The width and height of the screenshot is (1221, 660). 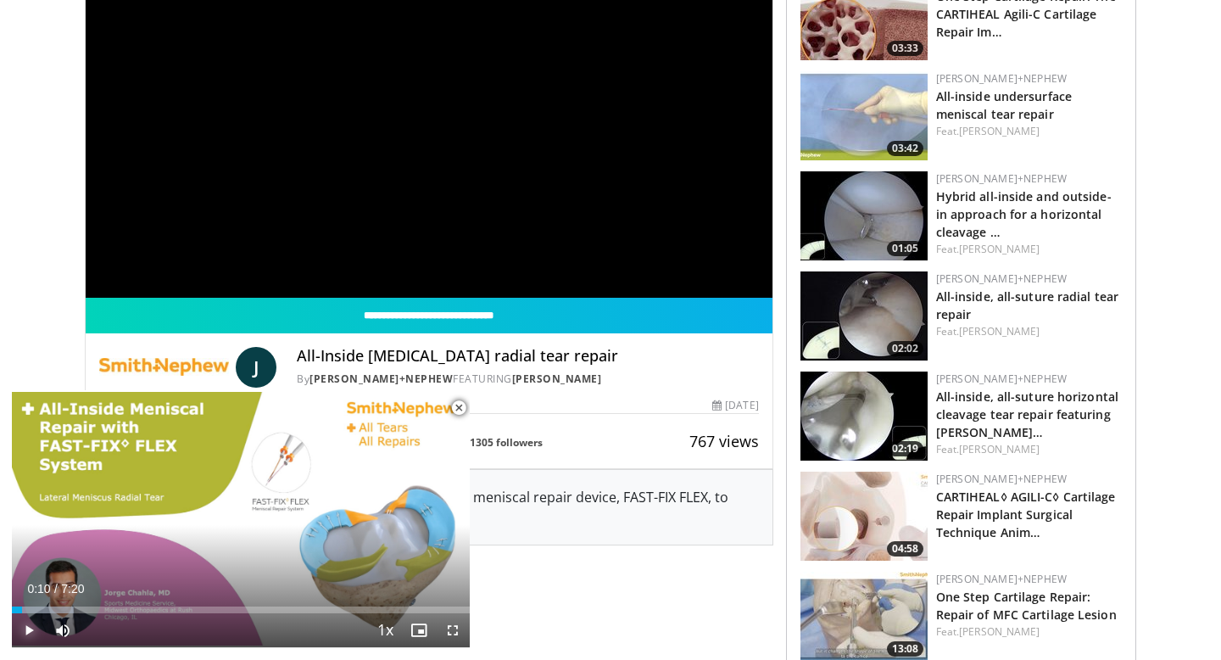 What do you see at coordinates (29, 630) in the screenshot?
I see `button: Play` at bounding box center [29, 630].